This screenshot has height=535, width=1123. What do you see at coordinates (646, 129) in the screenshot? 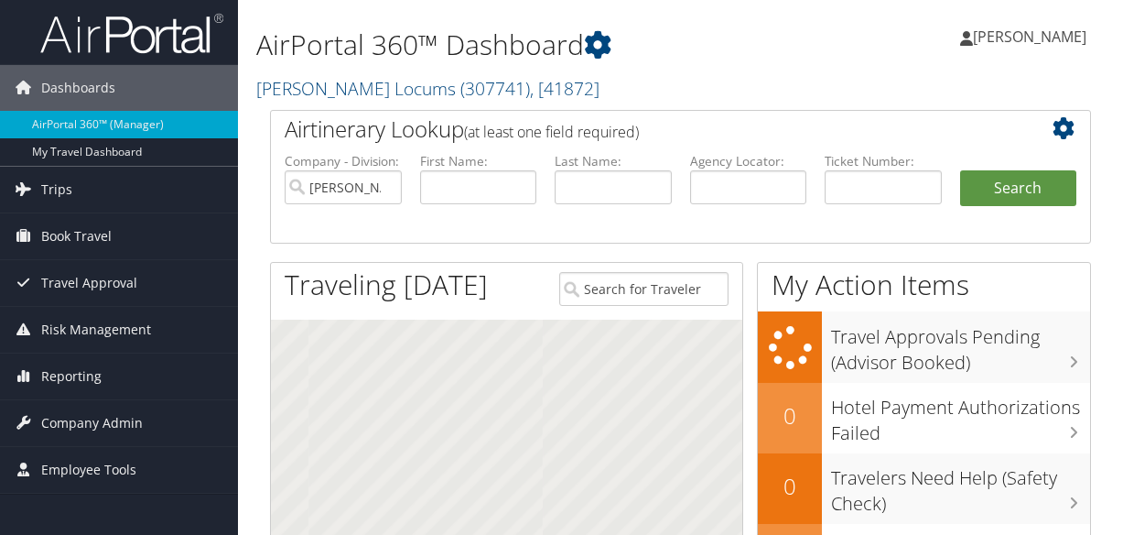
I see `h2: Airtinerary Lookup` at bounding box center [646, 129].